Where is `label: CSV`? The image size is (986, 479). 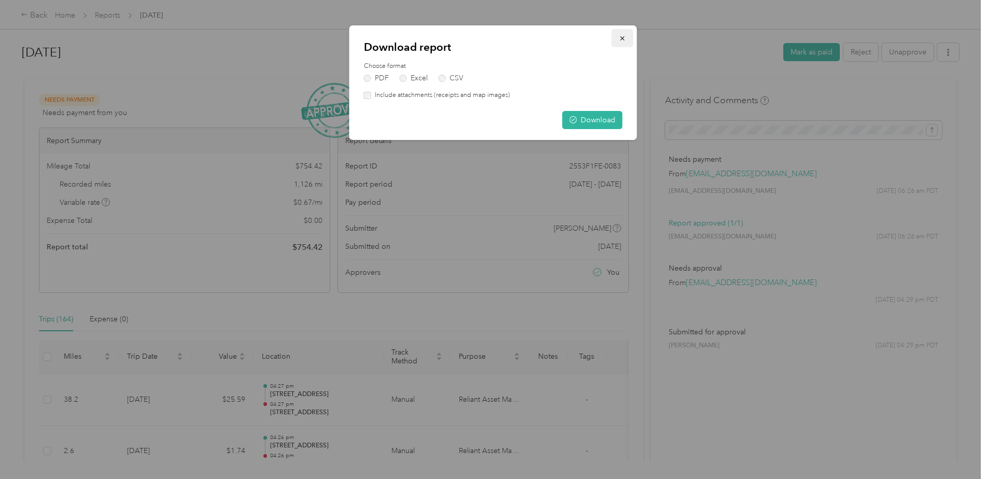
label: CSV is located at coordinates (451, 78).